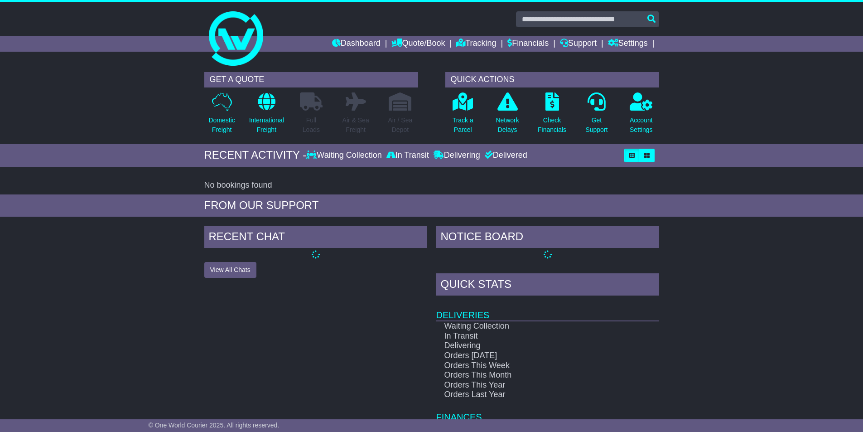  I want to click on a: Tracking, so click(476, 44).